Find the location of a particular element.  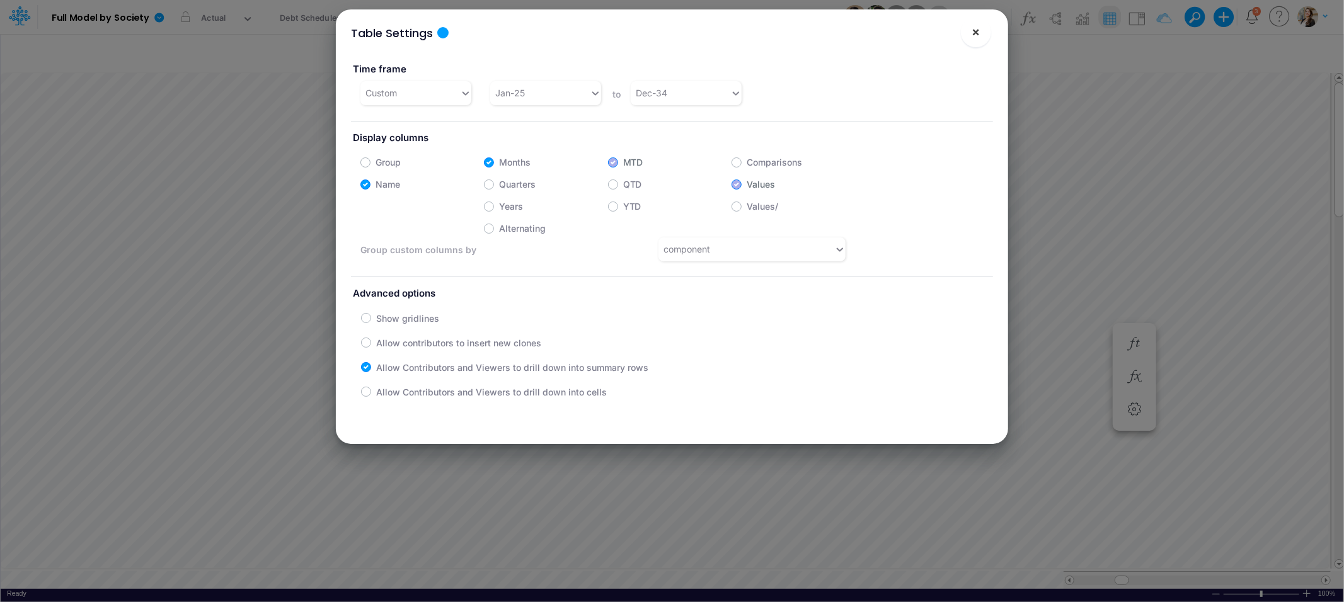

label: MTD is located at coordinates (633, 162).